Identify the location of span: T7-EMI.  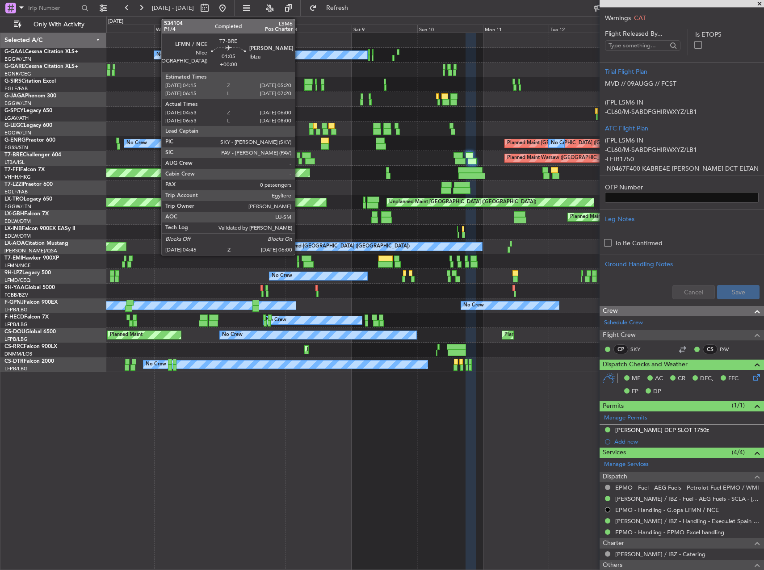
(13, 258).